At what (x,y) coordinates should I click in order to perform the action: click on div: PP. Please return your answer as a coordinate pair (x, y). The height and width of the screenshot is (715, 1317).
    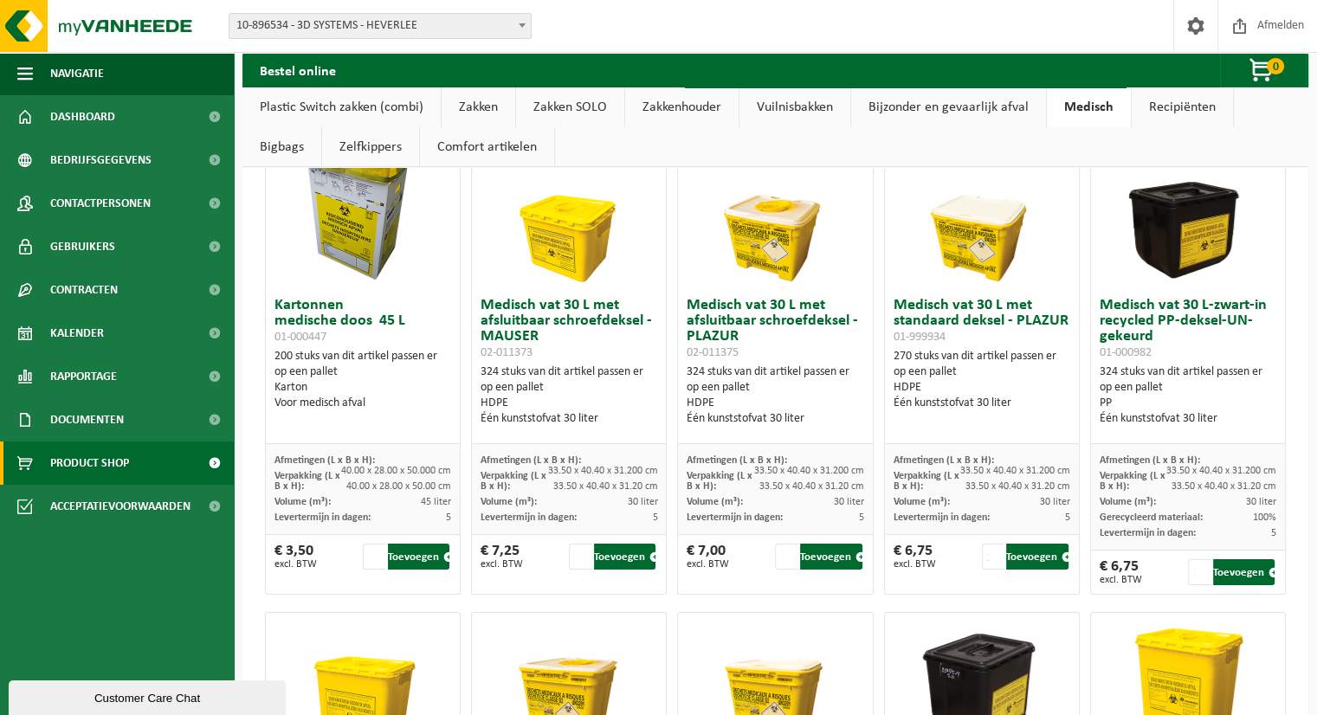
    Looking at the image, I should click on (1188, 404).